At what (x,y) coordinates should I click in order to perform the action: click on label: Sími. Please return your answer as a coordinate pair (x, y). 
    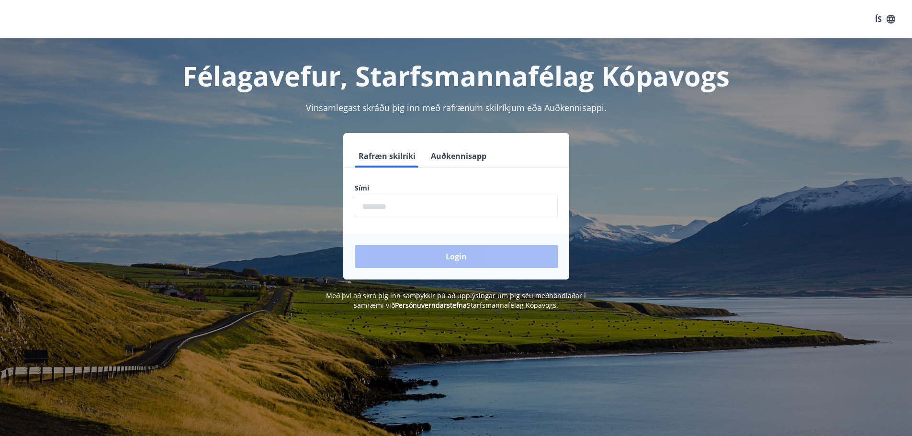
    Looking at the image, I should click on (456, 188).